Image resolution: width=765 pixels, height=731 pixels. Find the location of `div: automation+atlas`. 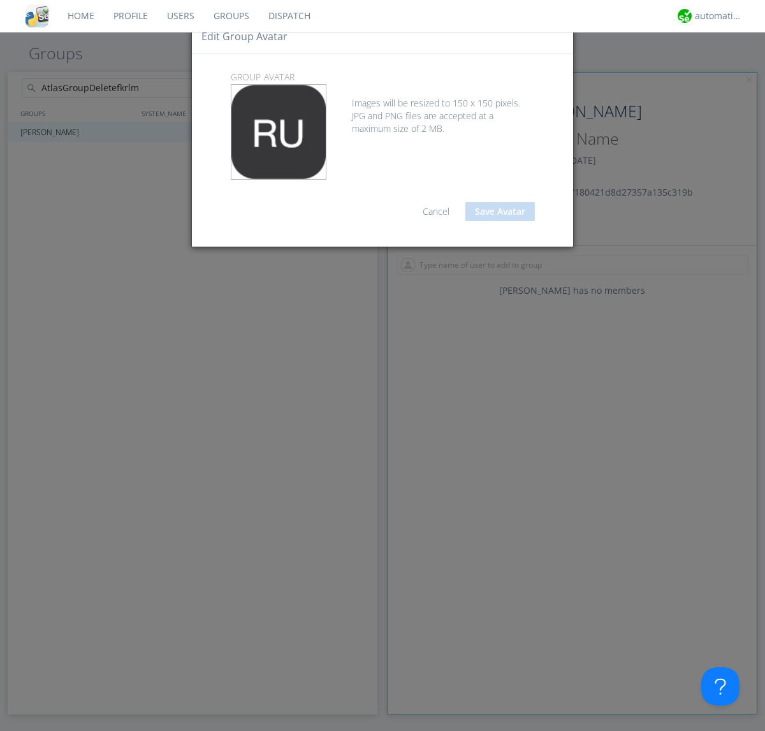

div: automation+atlas is located at coordinates (718, 16).